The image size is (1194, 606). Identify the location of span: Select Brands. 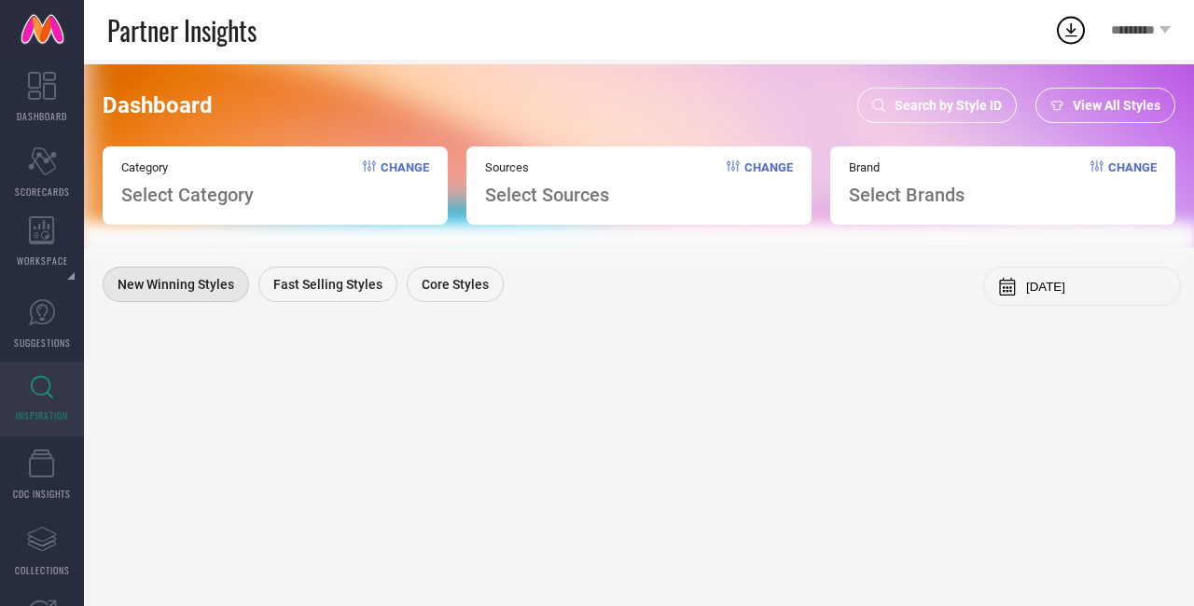
(906, 195).